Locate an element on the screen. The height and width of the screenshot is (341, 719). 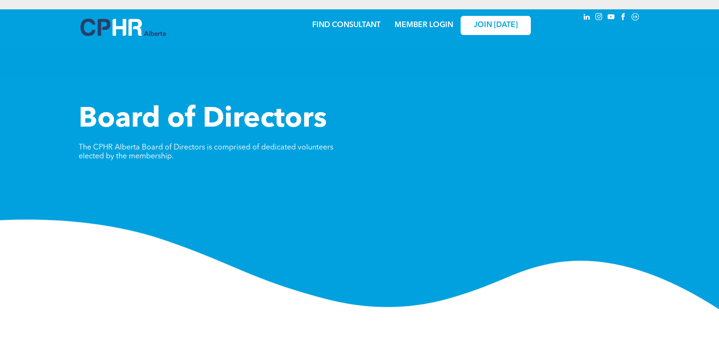
a: youtube is located at coordinates (610, 18).